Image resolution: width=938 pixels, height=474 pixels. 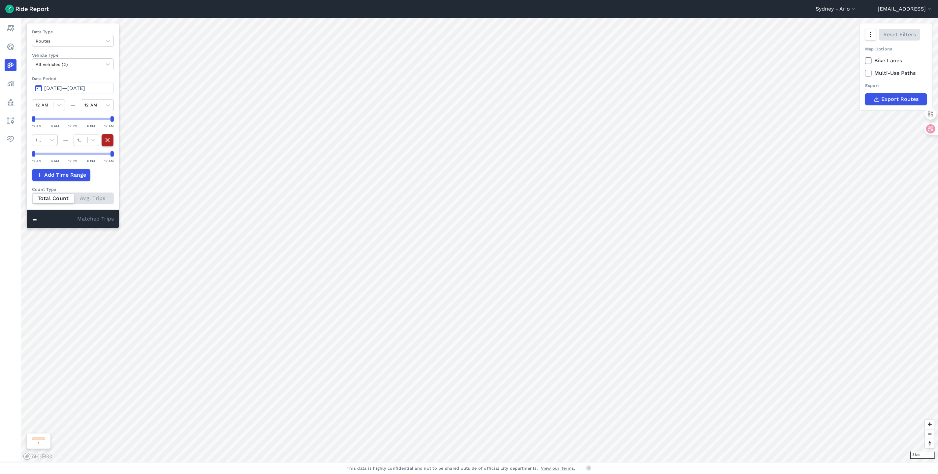 I want to click on a: Mapbox logo, so click(x=38, y=457).